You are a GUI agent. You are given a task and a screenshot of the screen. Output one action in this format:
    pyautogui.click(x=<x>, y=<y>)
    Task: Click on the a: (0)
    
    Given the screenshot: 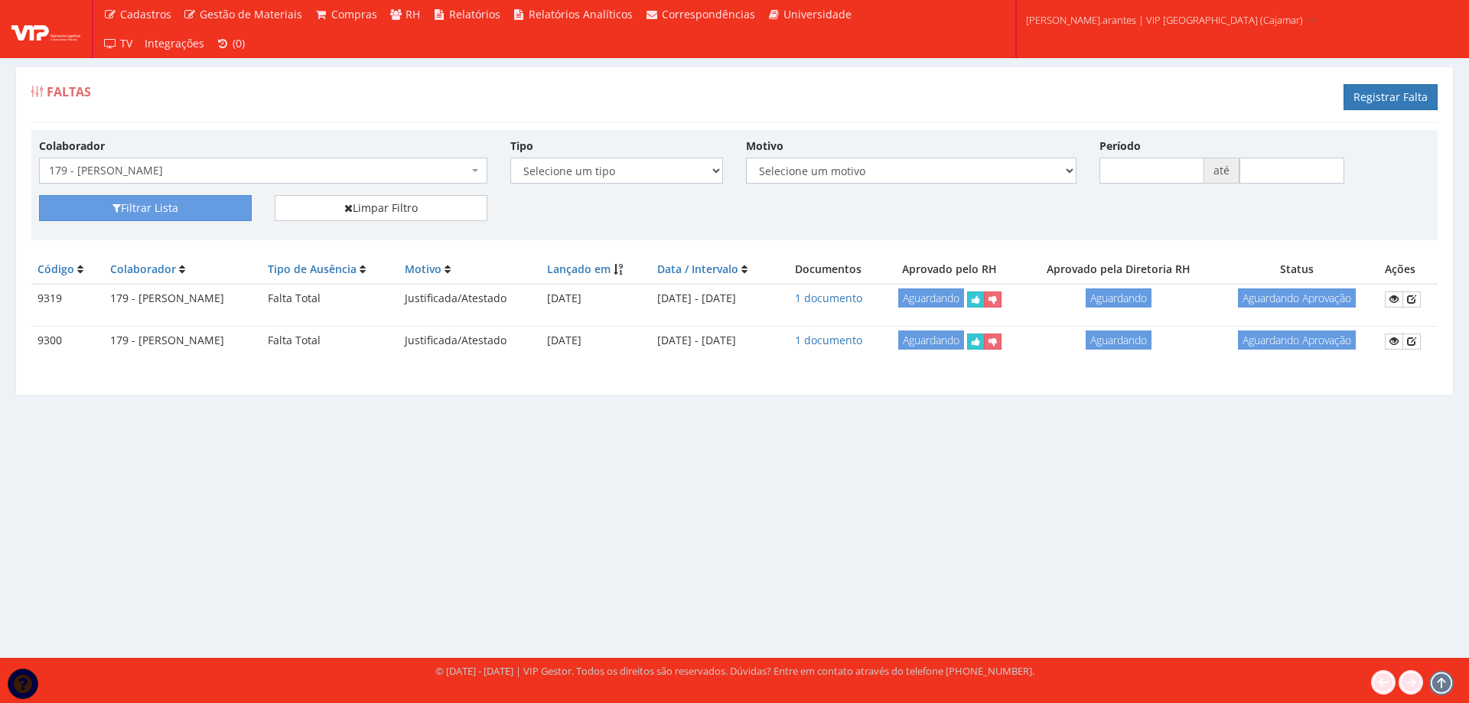 What is the action you would take?
    pyautogui.click(x=231, y=44)
    